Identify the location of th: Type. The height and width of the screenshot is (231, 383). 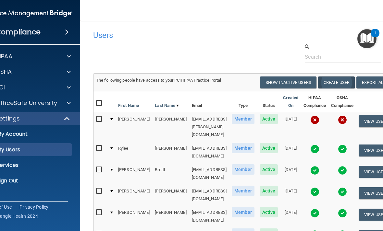
(243, 102).